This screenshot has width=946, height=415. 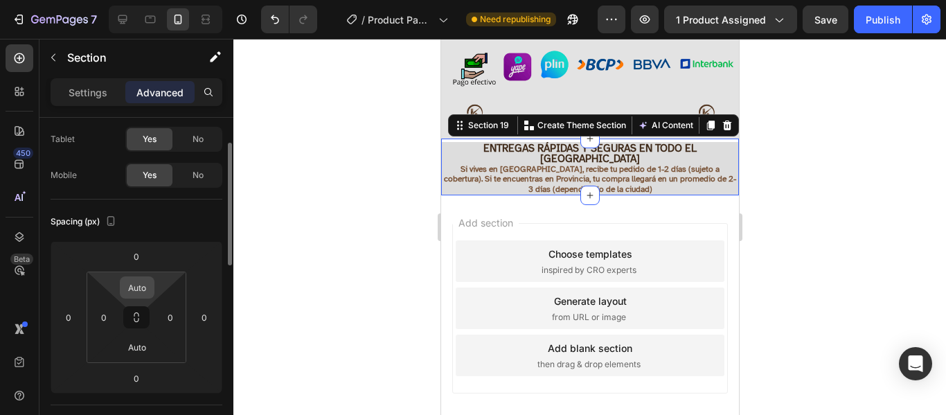 What do you see at coordinates (721, 19) in the screenshot?
I see `span: 1 product assigned` at bounding box center [721, 19].